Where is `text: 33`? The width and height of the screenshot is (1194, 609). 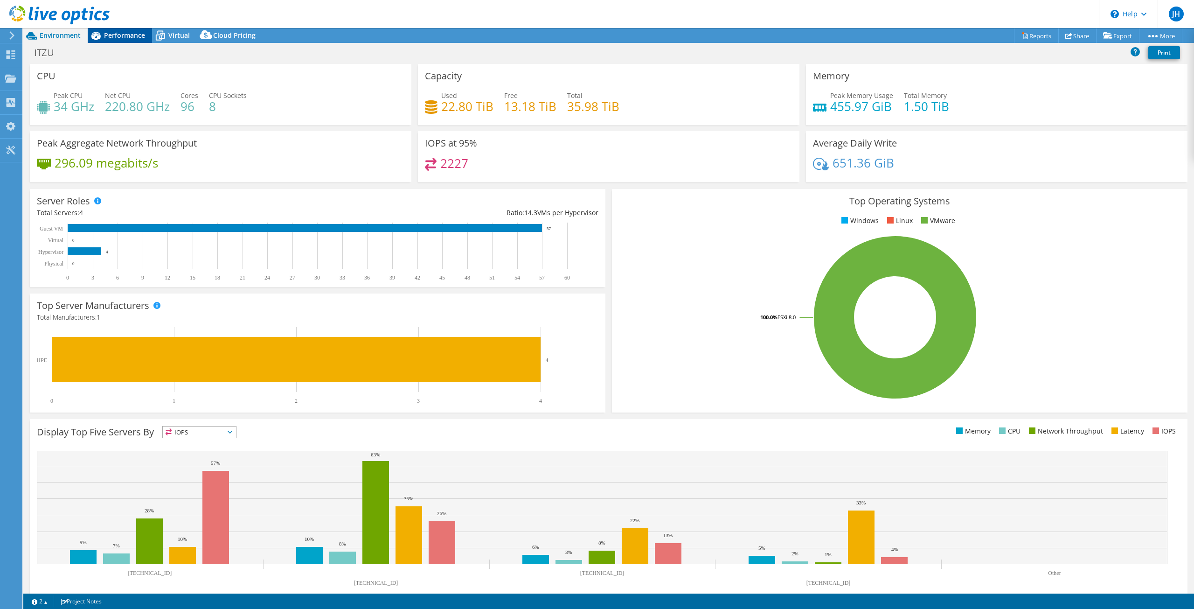 text: 33 is located at coordinates (342, 277).